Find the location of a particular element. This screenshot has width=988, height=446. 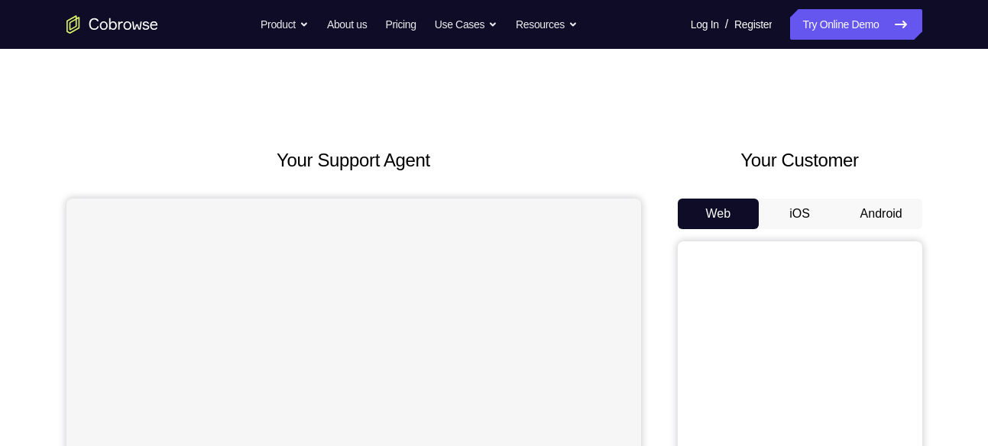

a: About us is located at coordinates (347, 24).